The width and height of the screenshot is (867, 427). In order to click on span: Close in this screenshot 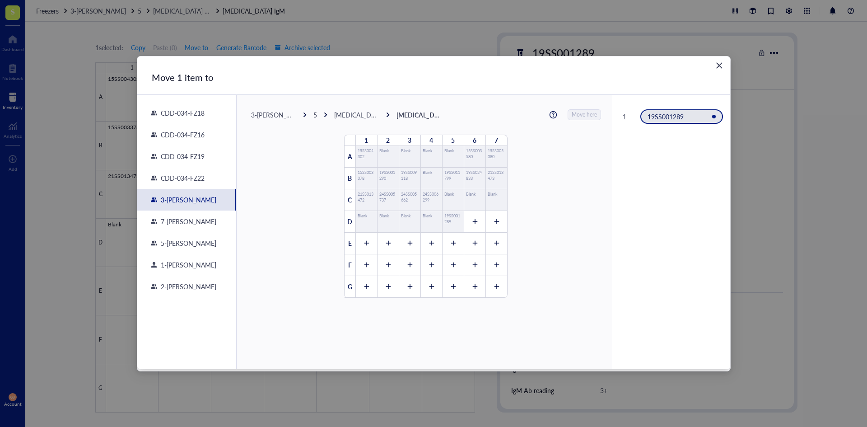, I will do `click(720, 71)`.